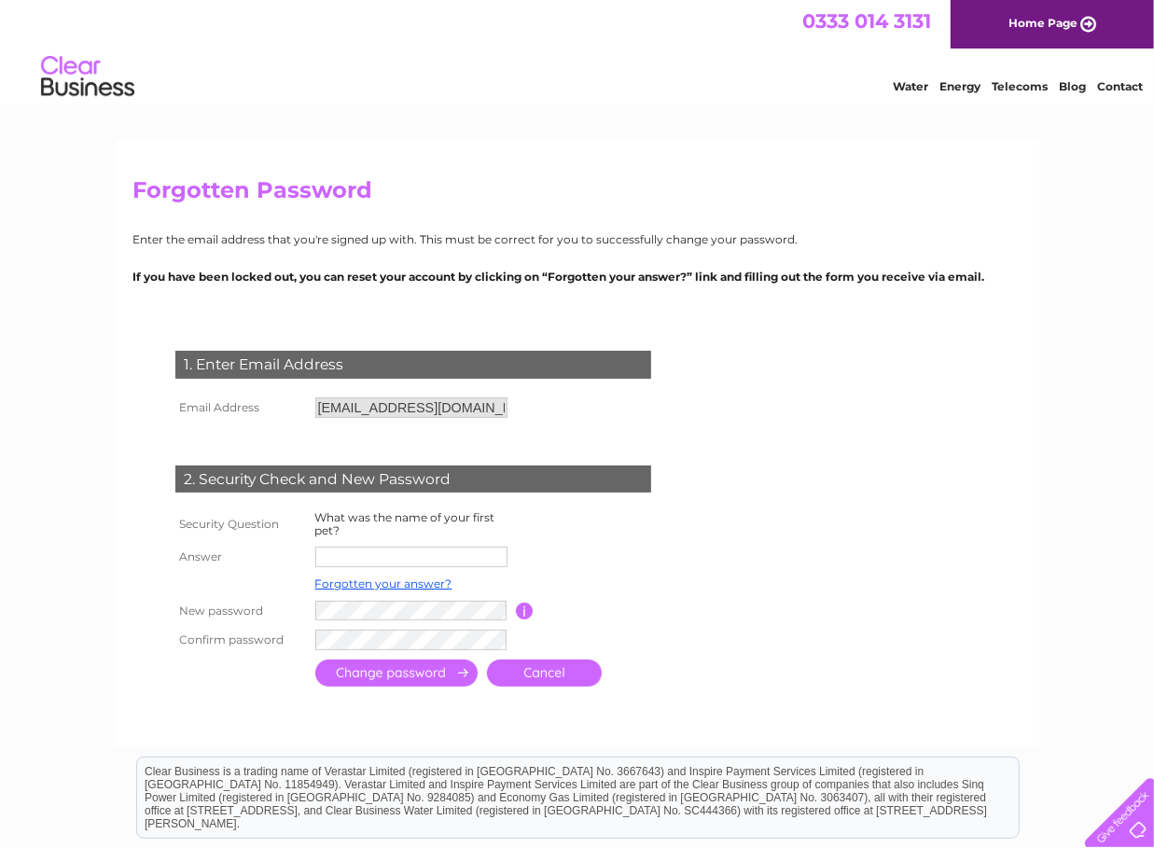  Describe the element at coordinates (383, 583) in the screenshot. I see `a: Forgotten your answer?` at that location.